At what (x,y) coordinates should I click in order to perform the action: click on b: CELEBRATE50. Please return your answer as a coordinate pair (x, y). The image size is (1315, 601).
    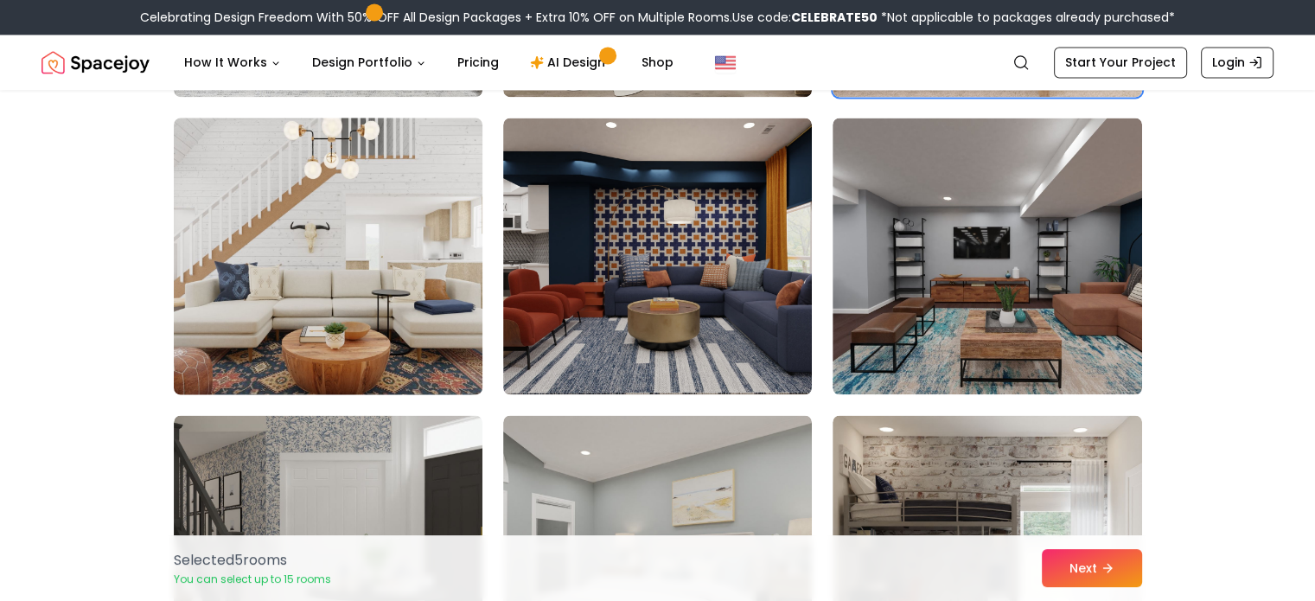
    Looking at the image, I should click on (834, 17).